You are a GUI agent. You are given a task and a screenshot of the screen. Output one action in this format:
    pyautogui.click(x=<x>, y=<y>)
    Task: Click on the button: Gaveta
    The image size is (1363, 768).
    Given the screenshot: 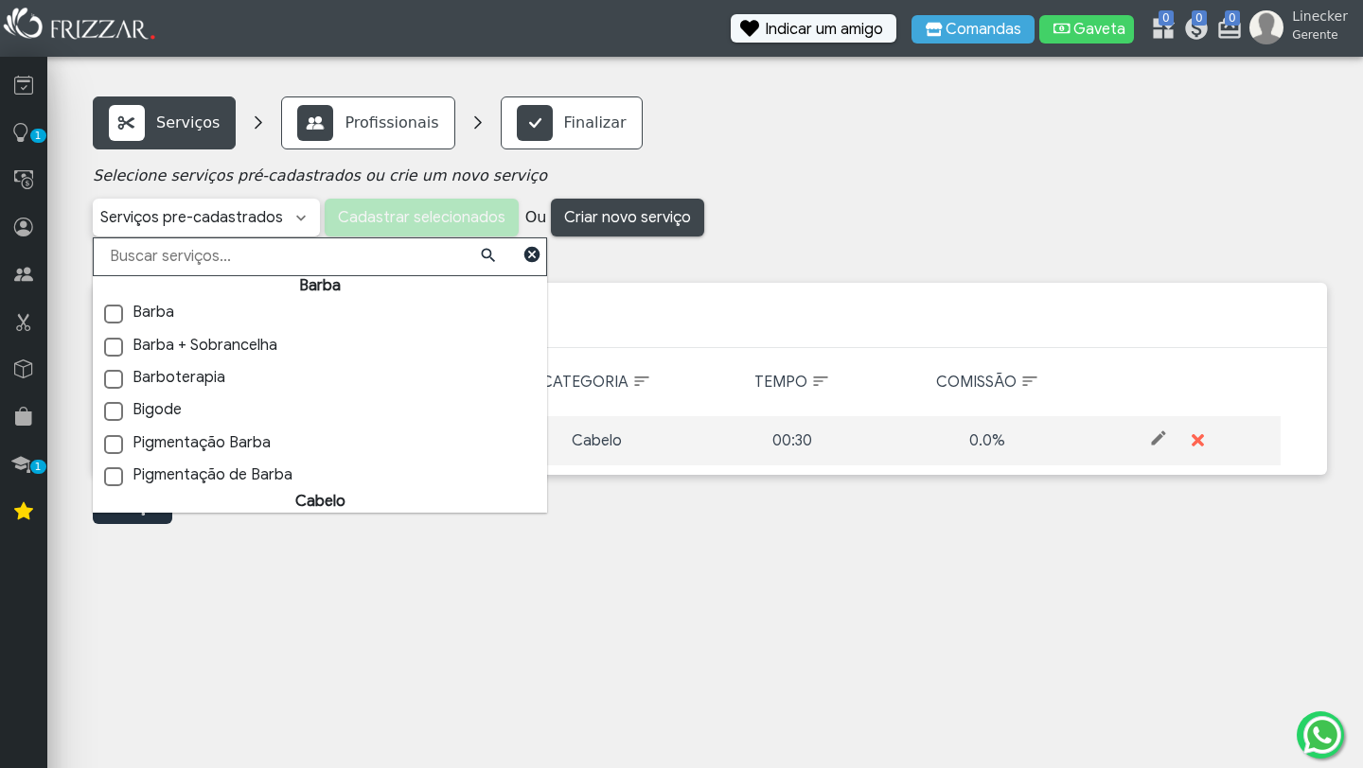 What is the action you would take?
    pyautogui.click(x=1086, y=29)
    